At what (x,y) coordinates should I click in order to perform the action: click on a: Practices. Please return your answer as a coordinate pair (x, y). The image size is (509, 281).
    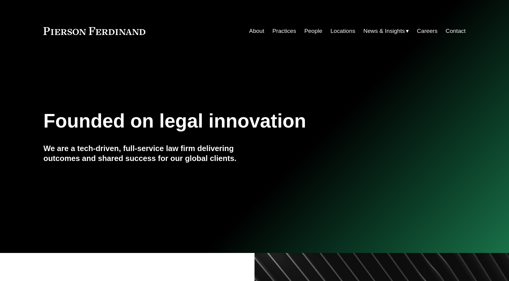
    Looking at the image, I should click on (284, 31).